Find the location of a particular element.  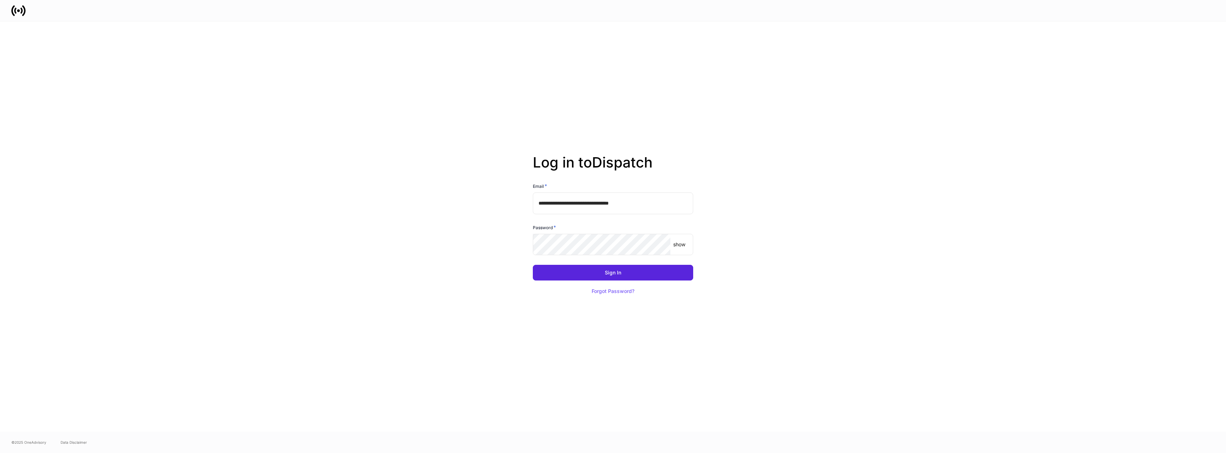

button: Forgot Password? is located at coordinates (613, 291).